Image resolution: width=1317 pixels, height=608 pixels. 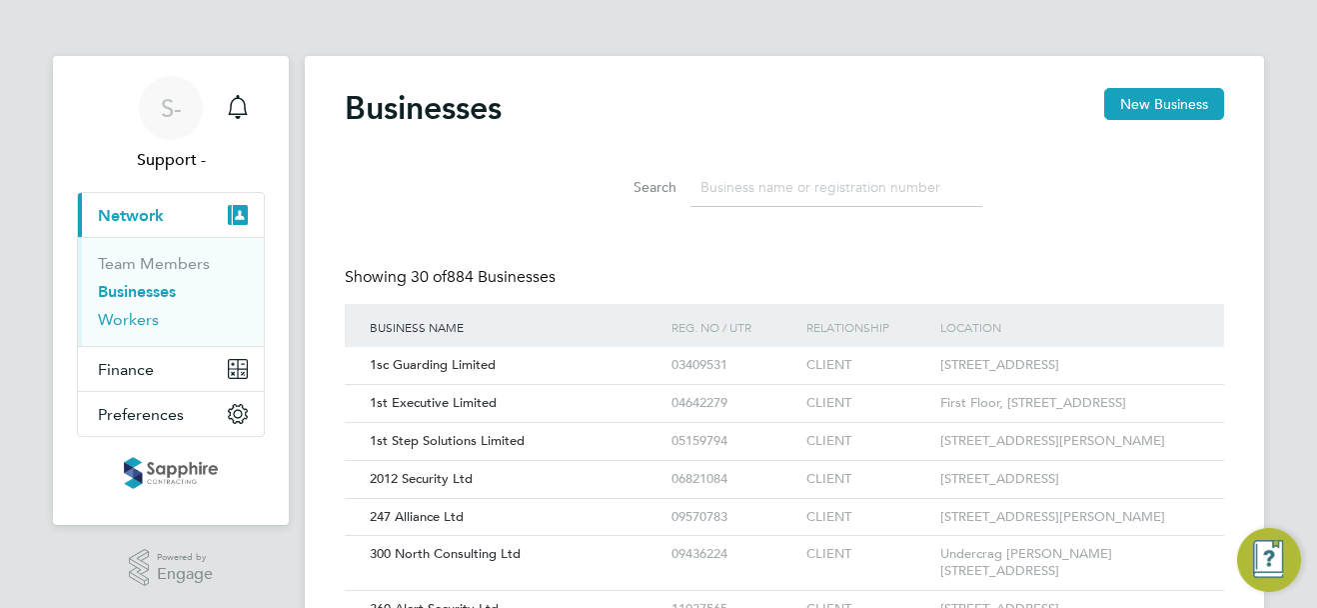 What do you see at coordinates (171, 414) in the screenshot?
I see `button: Preferences` at bounding box center [171, 414].